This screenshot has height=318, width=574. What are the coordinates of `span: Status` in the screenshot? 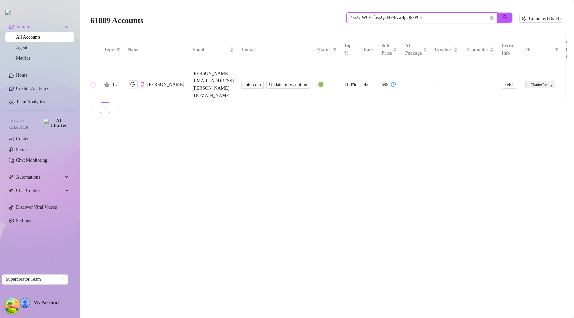 It's located at (324, 50).